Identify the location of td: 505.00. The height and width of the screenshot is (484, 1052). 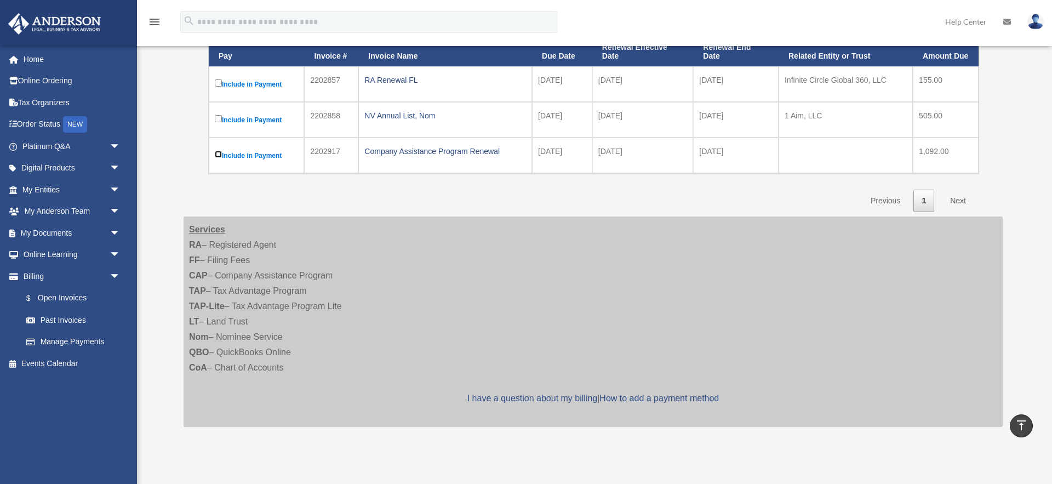
(946, 119).